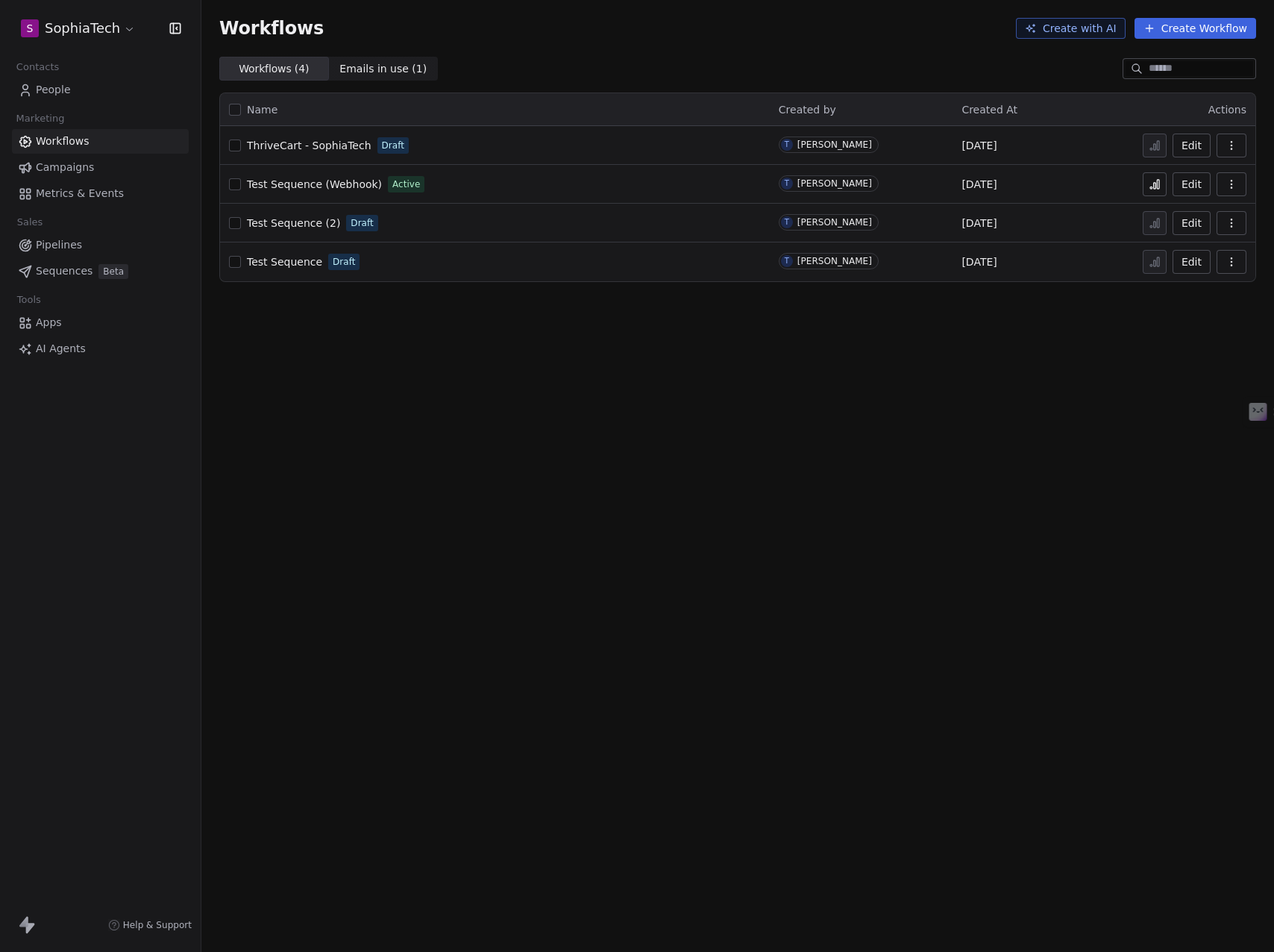 Image resolution: width=1274 pixels, height=952 pixels. I want to click on a: Test Sequence, so click(285, 262).